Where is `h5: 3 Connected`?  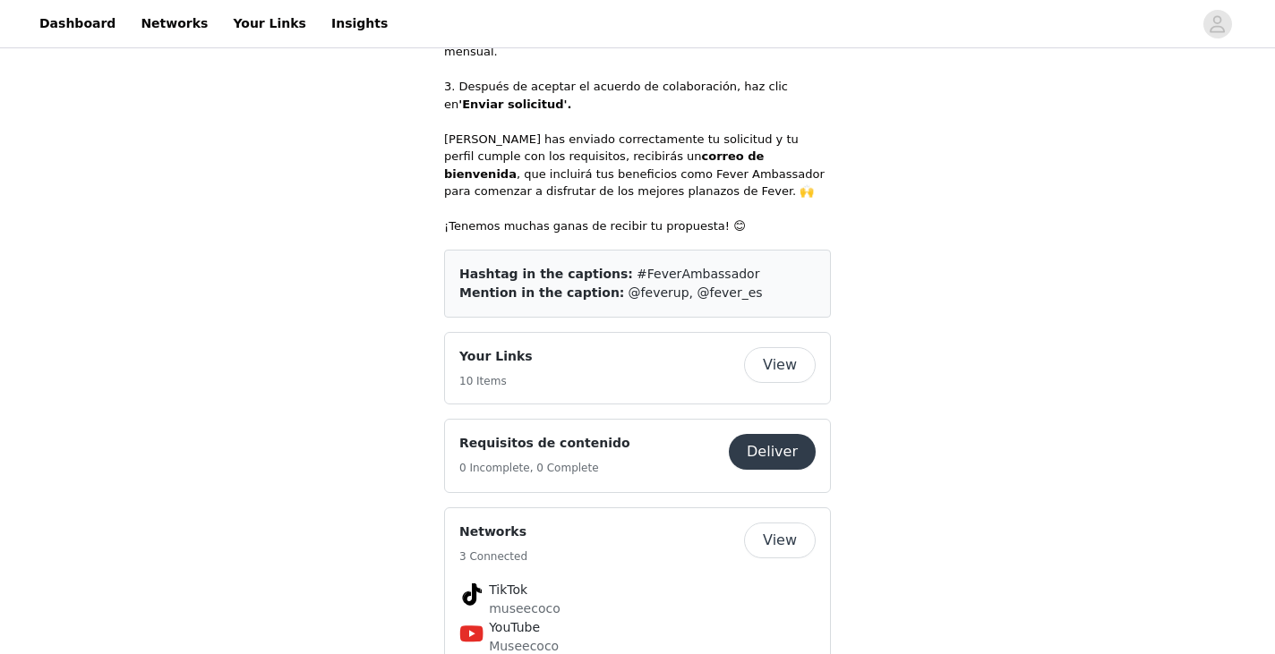 h5: 3 Connected is located at coordinates (493, 557).